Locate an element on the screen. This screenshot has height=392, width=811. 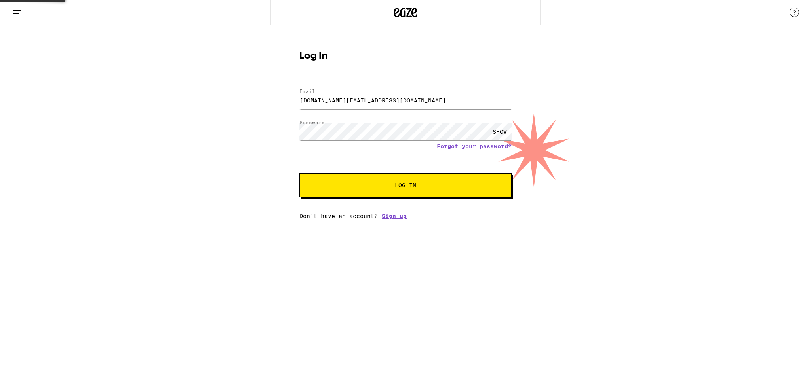
label: Email is located at coordinates (307, 91).